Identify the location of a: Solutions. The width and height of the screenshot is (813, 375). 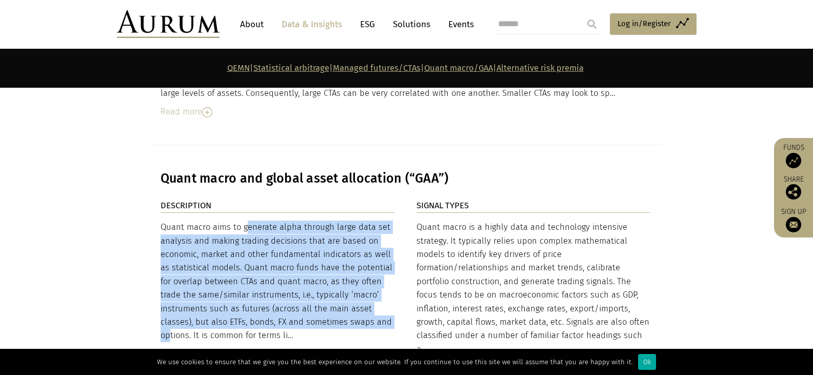
(411, 24).